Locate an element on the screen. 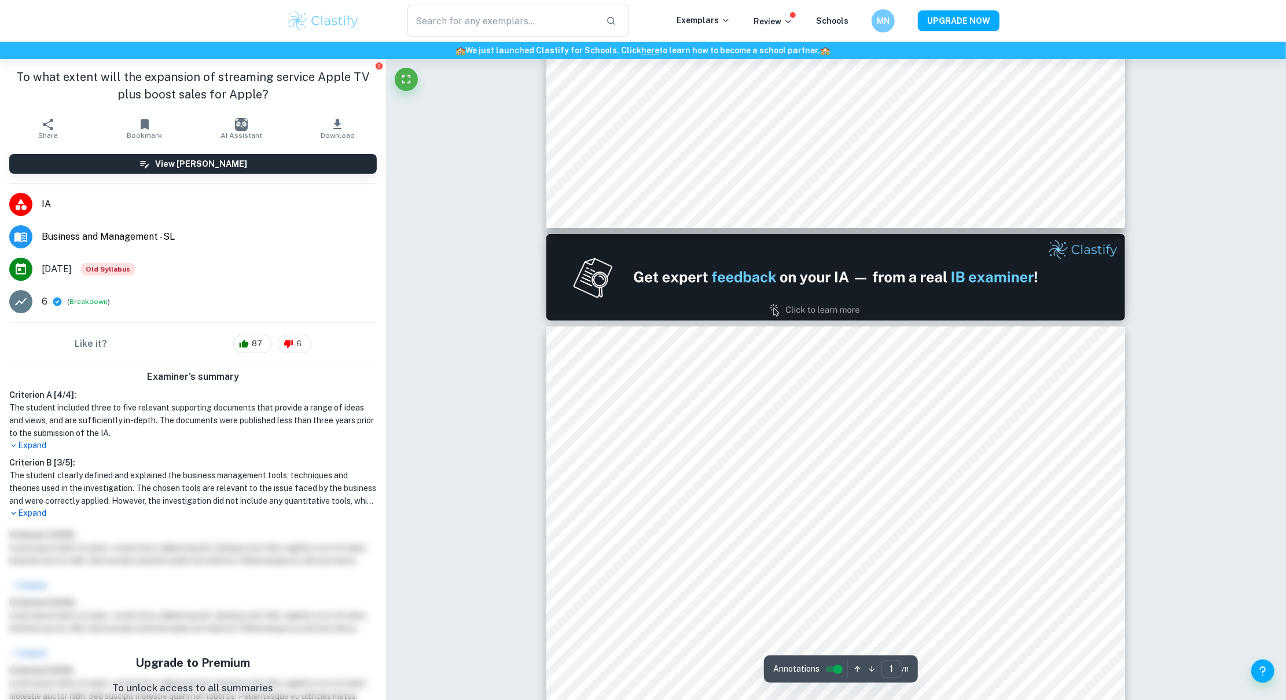  a: Clastify logo is located at coordinates (323, 21).